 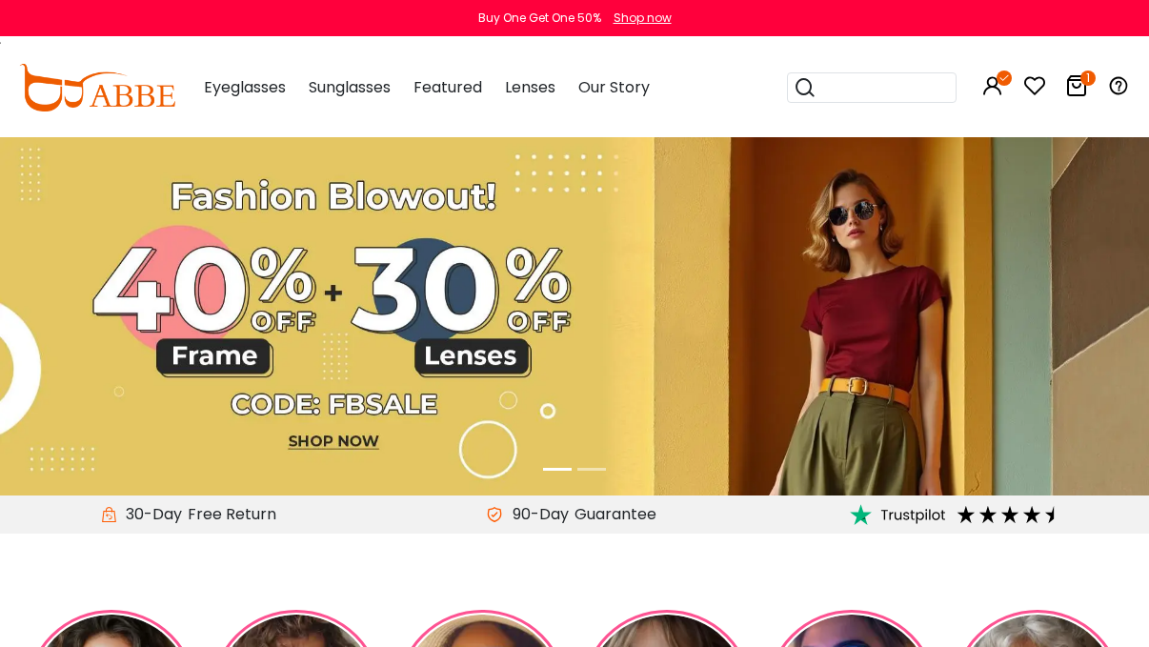 What do you see at coordinates (232, 514) in the screenshot?
I see `div: Free Return` at bounding box center [232, 514].